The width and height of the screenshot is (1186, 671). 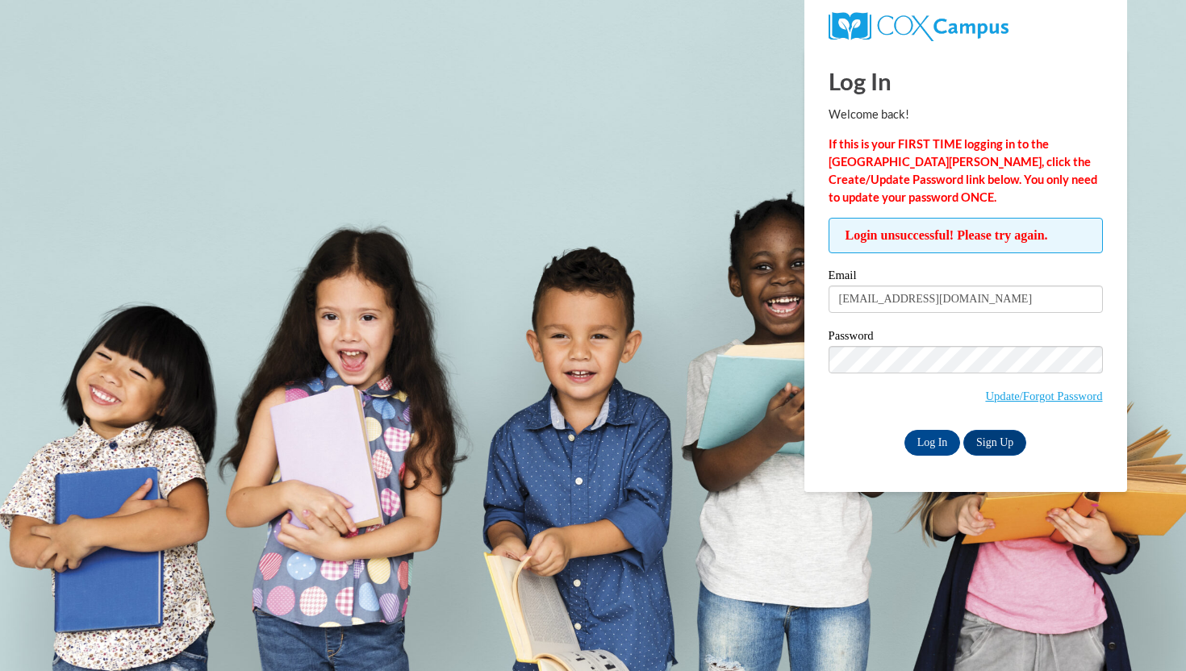 What do you see at coordinates (995, 443) in the screenshot?
I see `a: Sign Up` at bounding box center [995, 443].